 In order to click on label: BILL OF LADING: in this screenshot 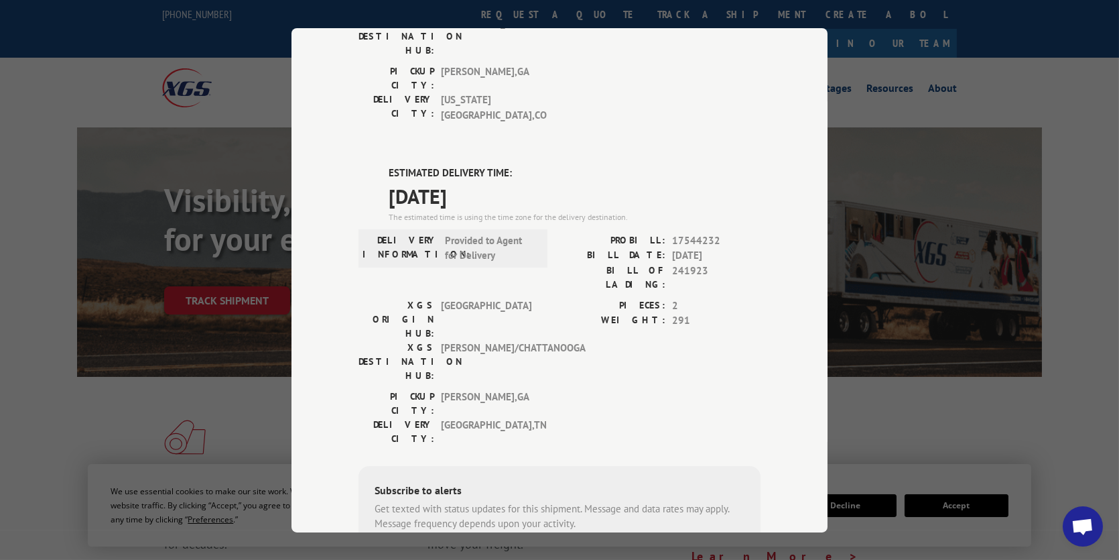, I will do `click(613, 277)`.